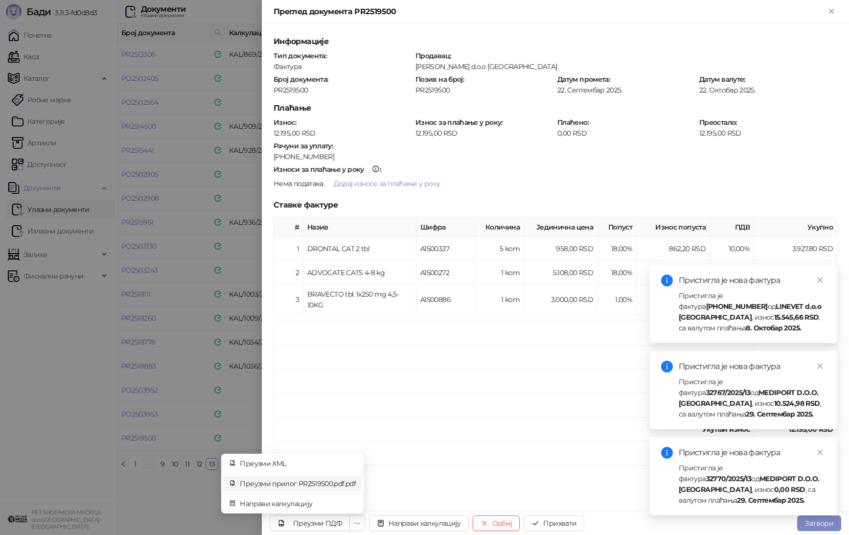 The height and width of the screenshot is (535, 849). Describe the element at coordinates (310, 523) in the screenshot. I see `a: Преузми ПДФ` at that location.